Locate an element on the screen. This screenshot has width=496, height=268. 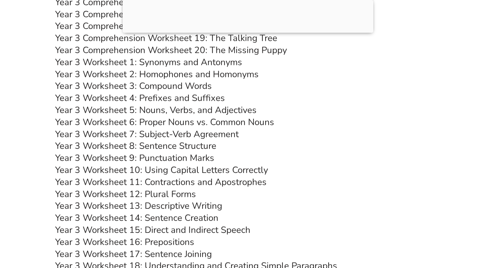
a: Year 3 Worksheet 6: Proper Nouns vs. Common Nouns is located at coordinates (165, 122).